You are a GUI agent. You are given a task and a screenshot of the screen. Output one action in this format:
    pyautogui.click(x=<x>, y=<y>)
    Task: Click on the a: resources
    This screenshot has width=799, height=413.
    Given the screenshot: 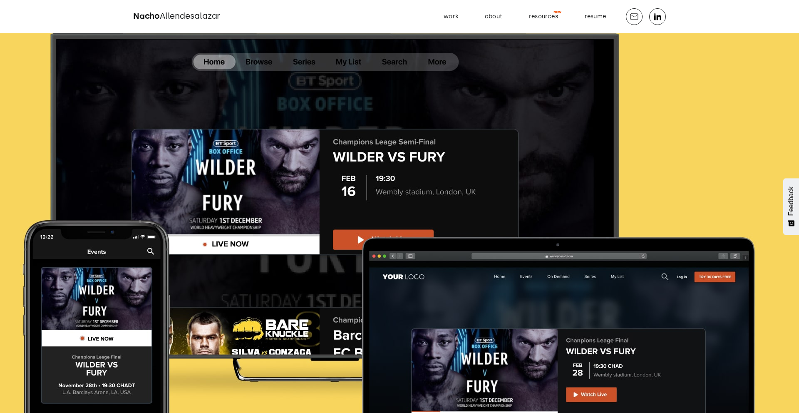 What is the action you would take?
    pyautogui.click(x=544, y=17)
    